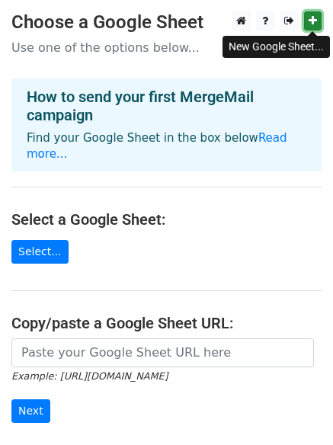 This screenshot has width=333, height=445. I want to click on input: Next, so click(31, 411).